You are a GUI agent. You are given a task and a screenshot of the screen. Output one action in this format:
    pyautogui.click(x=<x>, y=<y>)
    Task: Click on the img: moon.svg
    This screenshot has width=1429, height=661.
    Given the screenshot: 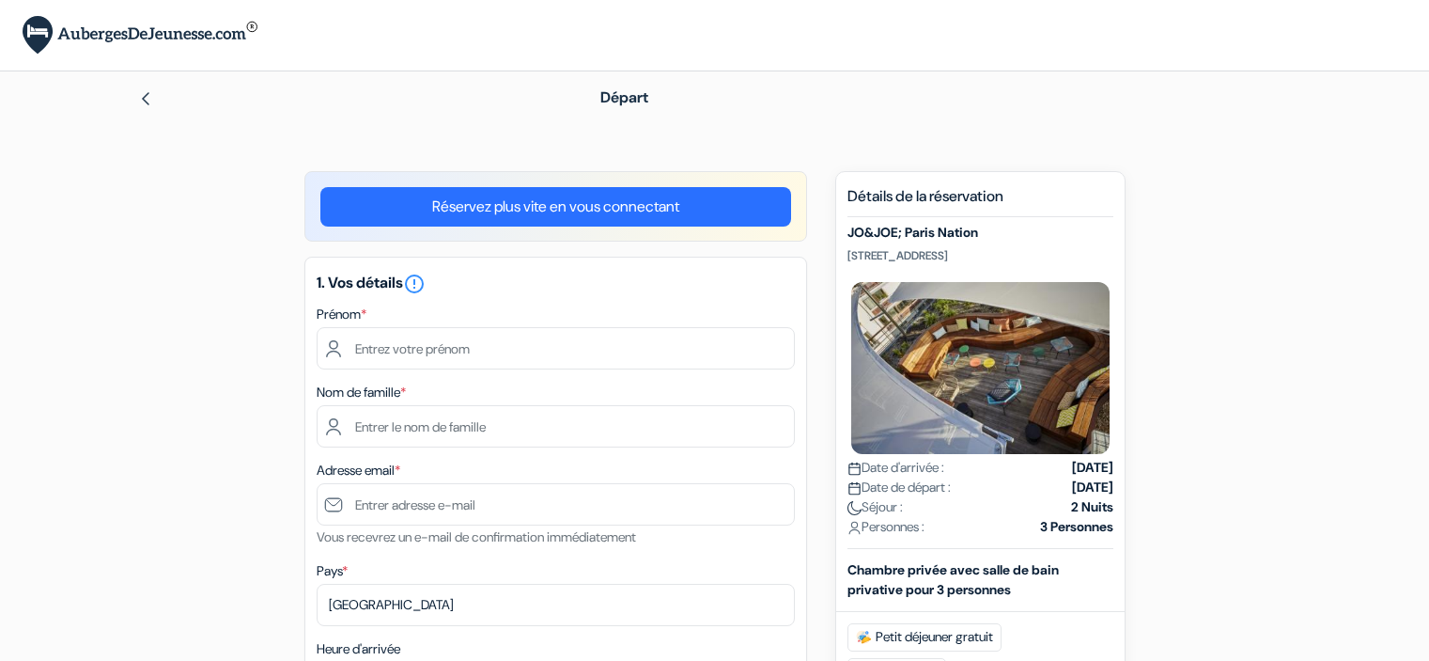 What is the action you would take?
    pyautogui.click(x=854, y=508)
    